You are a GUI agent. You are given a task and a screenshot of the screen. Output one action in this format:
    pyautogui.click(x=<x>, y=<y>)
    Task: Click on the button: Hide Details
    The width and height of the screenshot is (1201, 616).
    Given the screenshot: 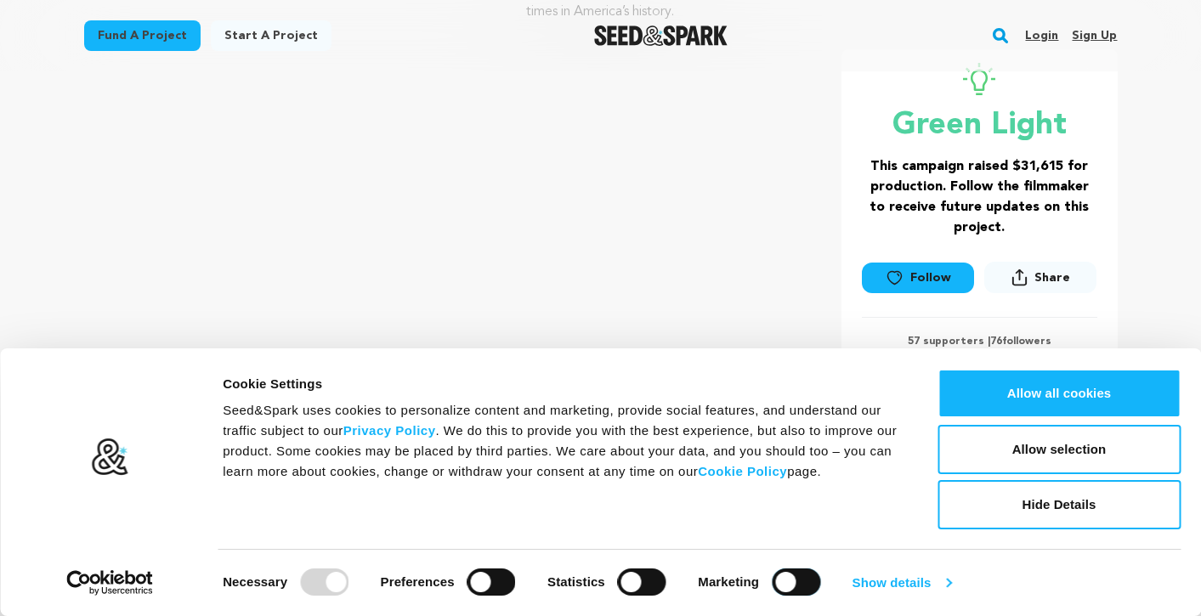 What is the action you would take?
    pyautogui.click(x=1059, y=505)
    